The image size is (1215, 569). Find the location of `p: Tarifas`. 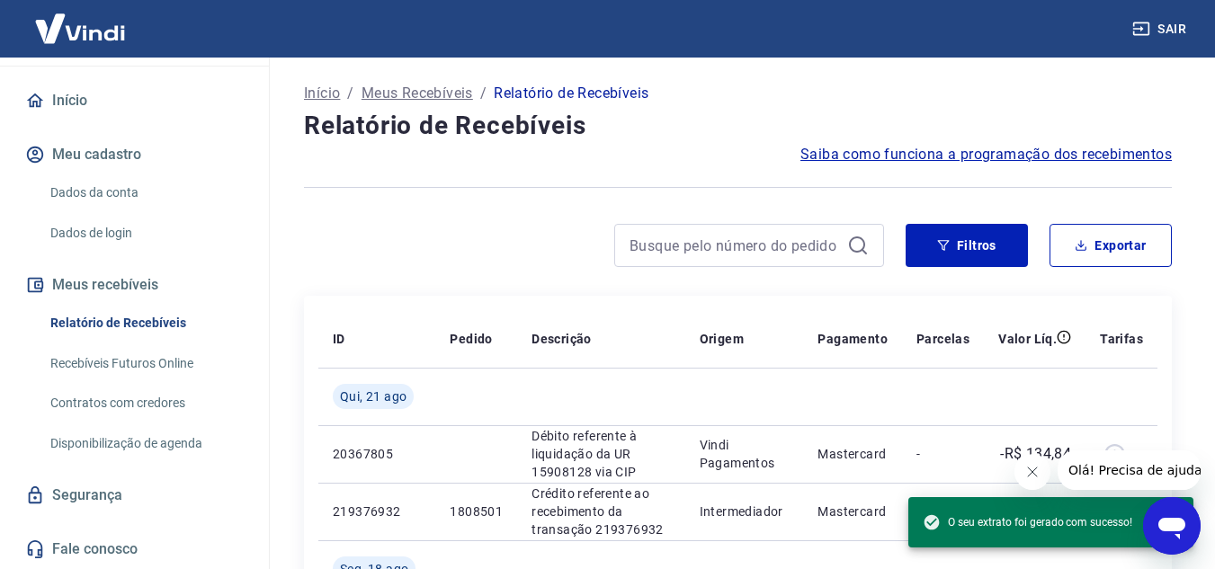

p: Tarifas is located at coordinates (1122, 339).